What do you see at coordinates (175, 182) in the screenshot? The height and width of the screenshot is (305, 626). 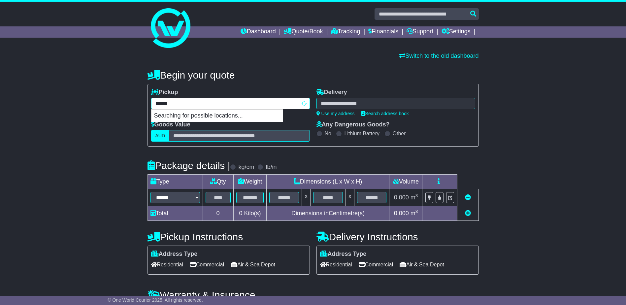 I see `td: Type` at bounding box center [175, 182].